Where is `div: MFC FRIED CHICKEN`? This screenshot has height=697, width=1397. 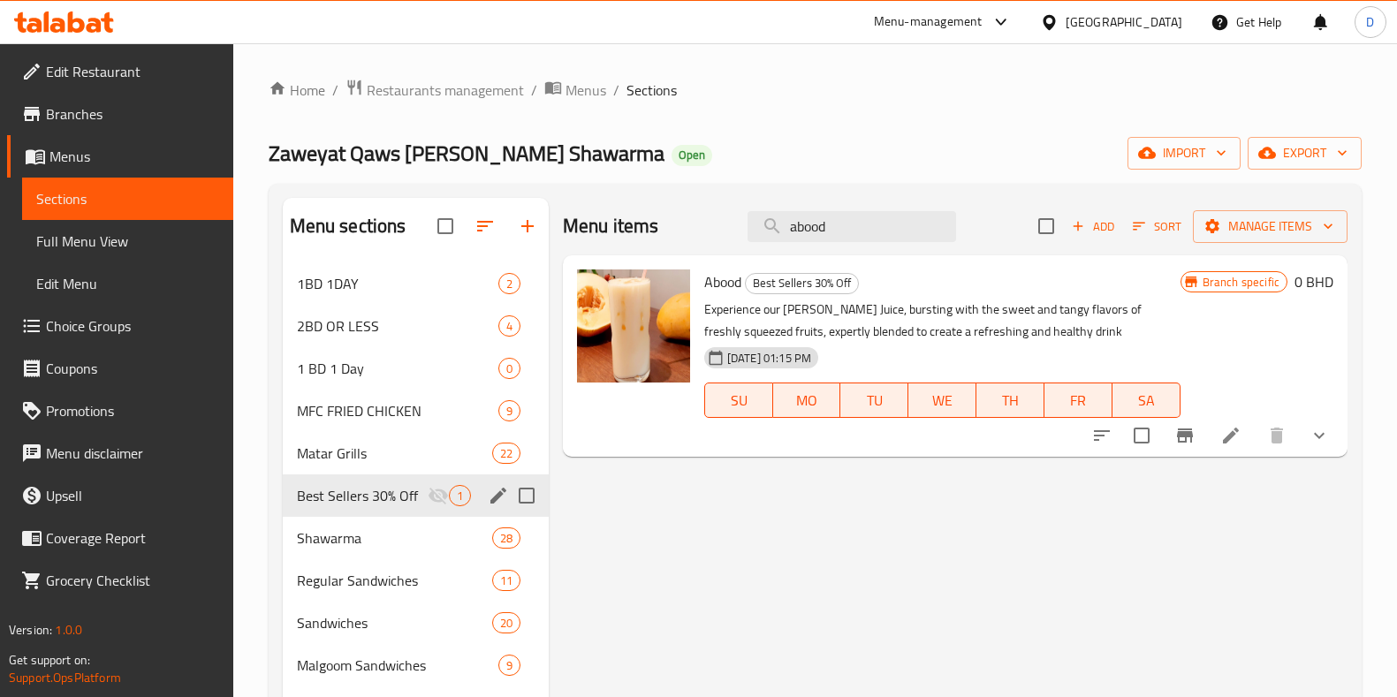 div: MFC FRIED CHICKEN is located at coordinates (398, 411).